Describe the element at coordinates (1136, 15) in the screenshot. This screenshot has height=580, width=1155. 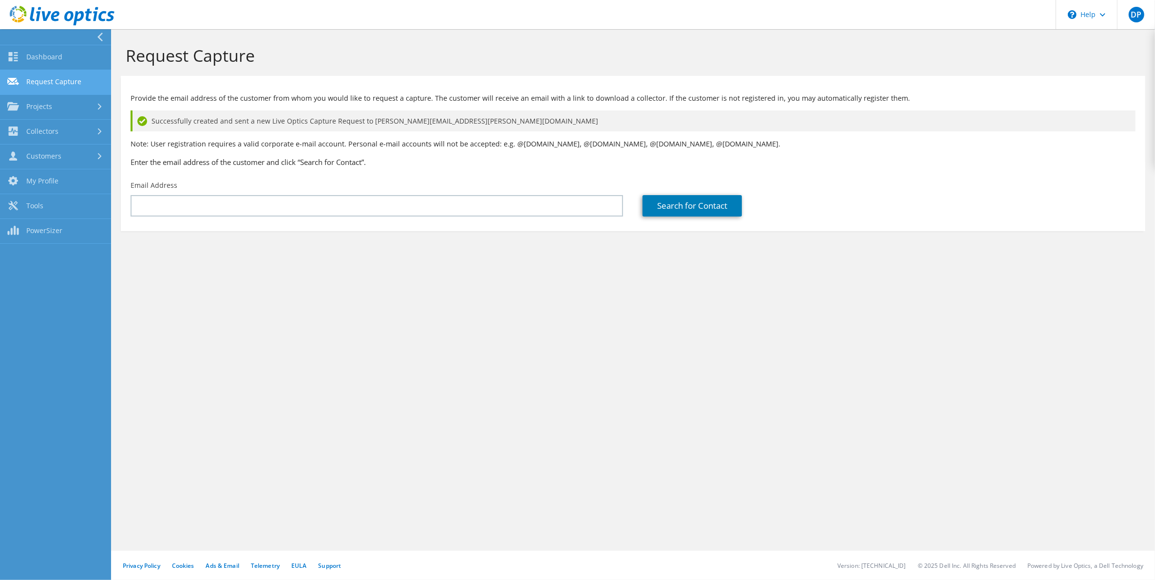
I see `span: DP` at that location.